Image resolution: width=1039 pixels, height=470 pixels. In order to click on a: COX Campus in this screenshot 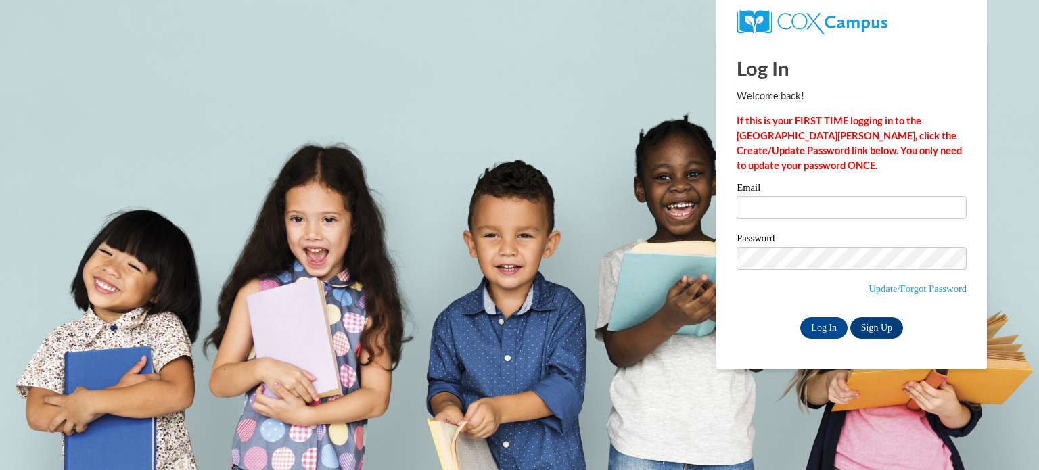, I will do `click(812, 21)`.